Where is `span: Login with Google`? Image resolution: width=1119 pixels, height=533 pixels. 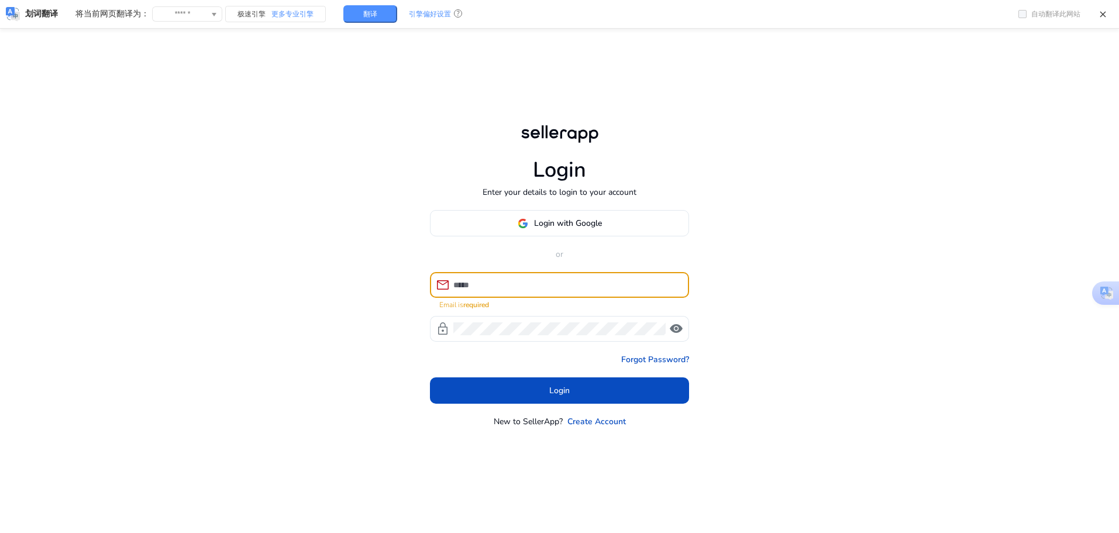
span: Login with Google is located at coordinates (568, 223).